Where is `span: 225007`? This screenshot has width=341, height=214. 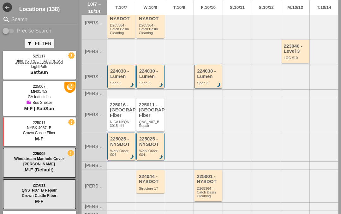 span: 225007 is located at coordinates (39, 87).